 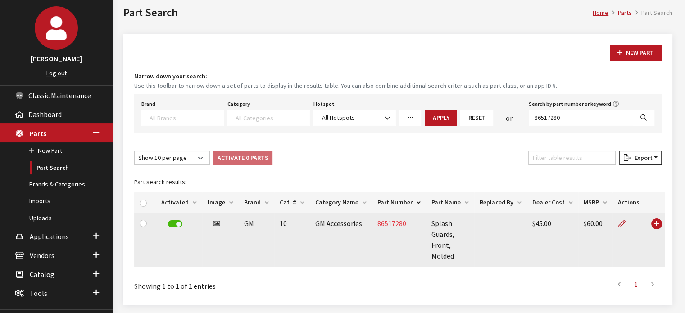 What do you see at coordinates (398, 76) in the screenshot?
I see `h4: Narrow down your search:` at bounding box center [398, 76].